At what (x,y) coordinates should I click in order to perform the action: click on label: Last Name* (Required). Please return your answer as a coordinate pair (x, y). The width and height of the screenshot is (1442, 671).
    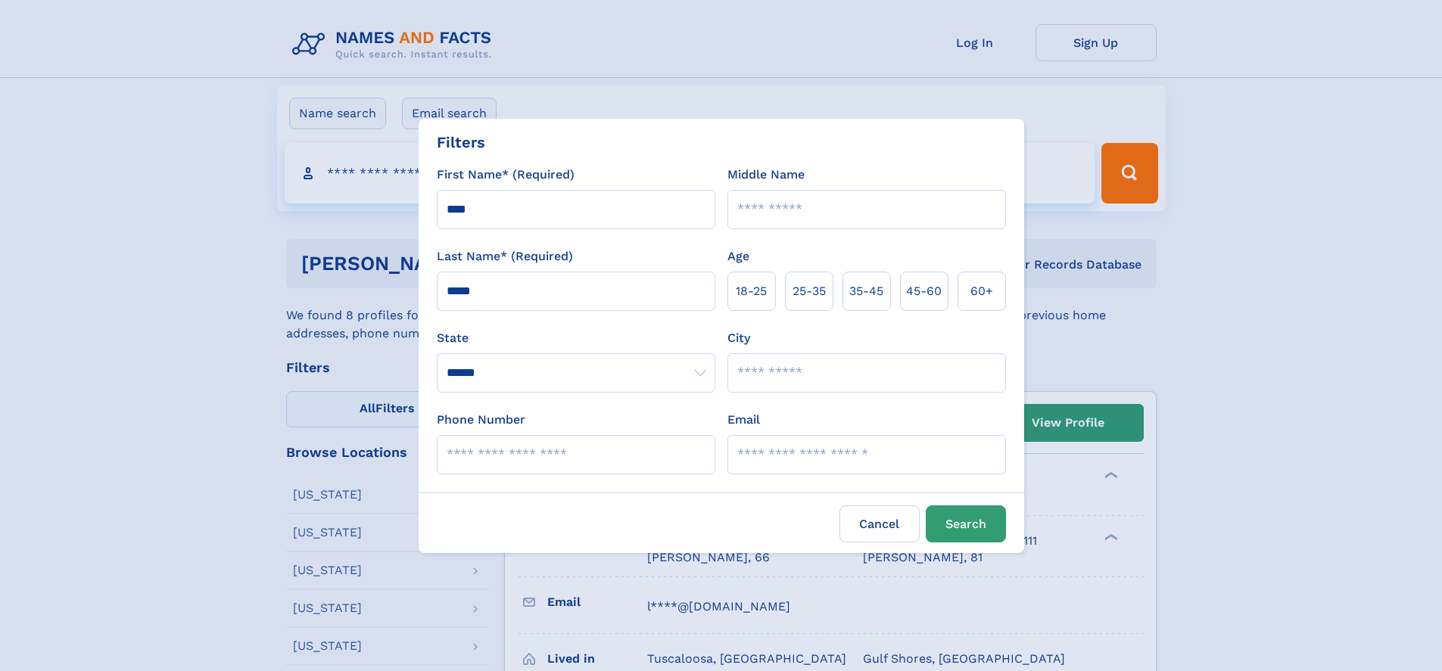
    Looking at the image, I should click on (505, 257).